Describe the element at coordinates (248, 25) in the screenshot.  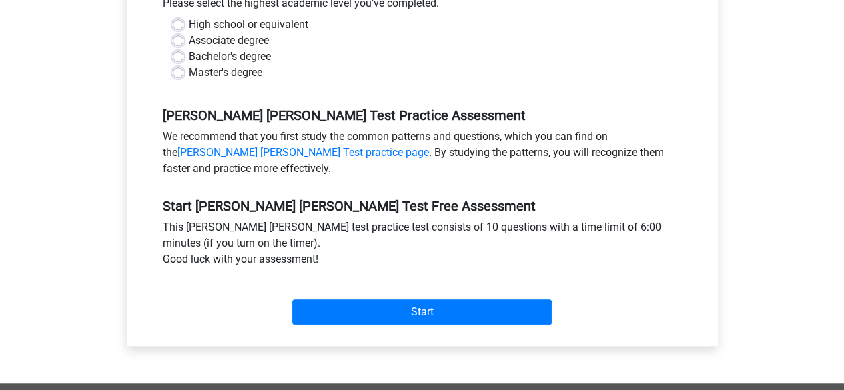
I see `label: High school or equivalent` at that location.